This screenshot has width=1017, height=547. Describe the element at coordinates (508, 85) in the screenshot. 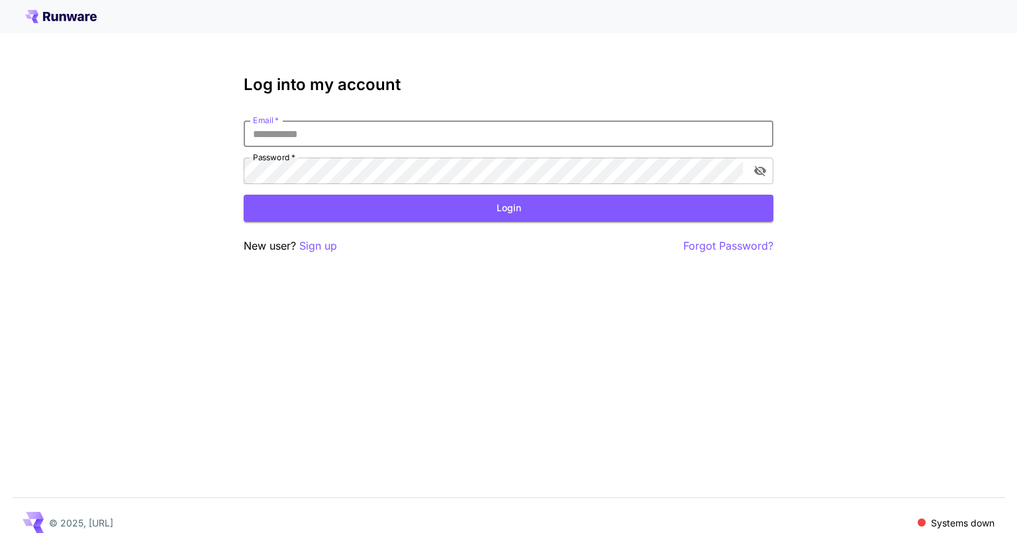

I see `h3: Log into my account` at that location.